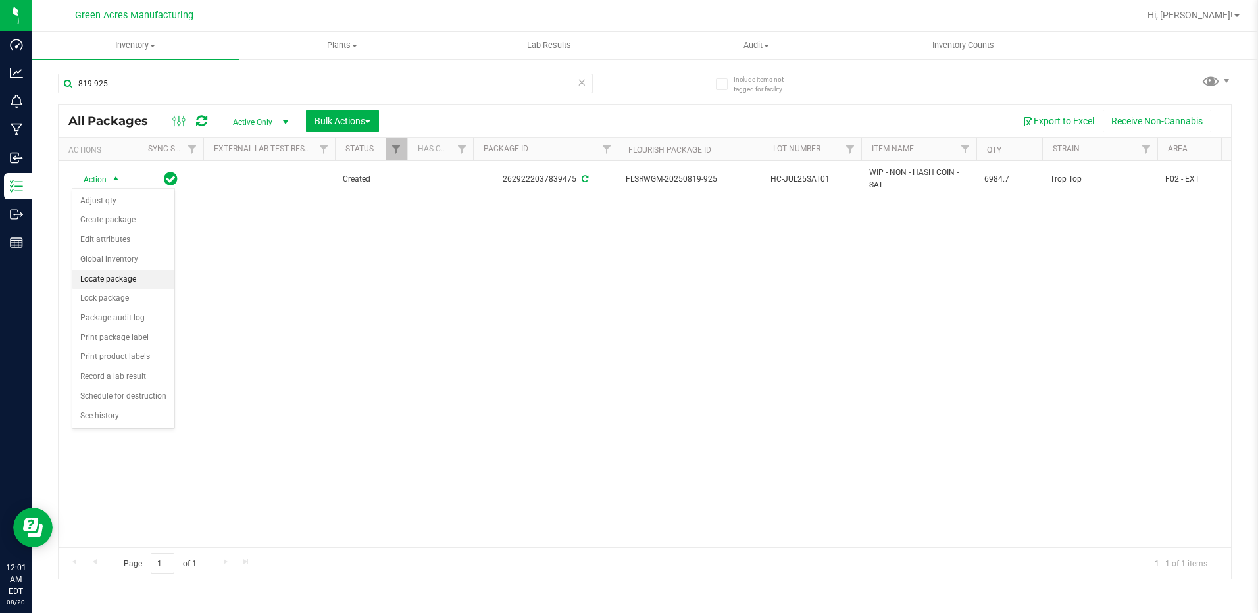 The height and width of the screenshot is (613, 1258). Describe the element at coordinates (1058, 121) in the screenshot. I see `button: Export to Excel` at that location.